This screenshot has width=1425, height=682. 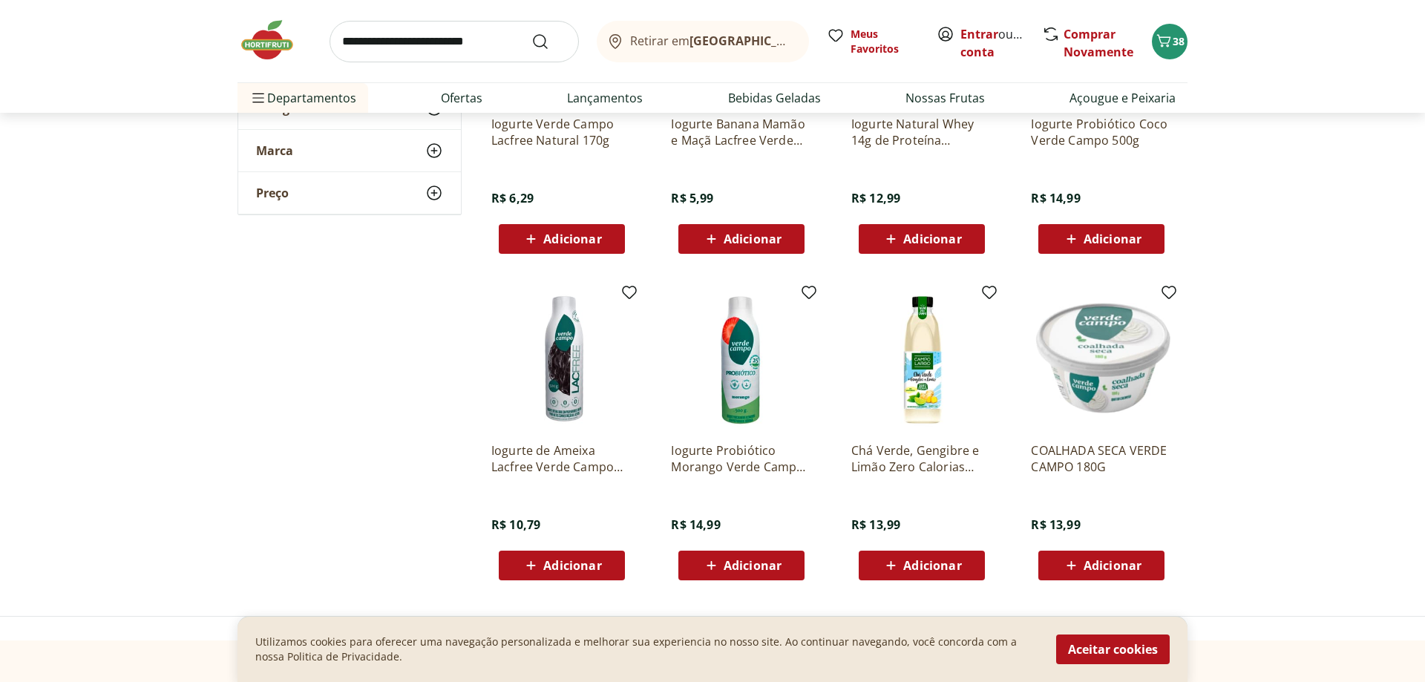 What do you see at coordinates (1101, 132) in the screenshot?
I see `p: Iogurte Probiótico Coco Verde Campo 500g` at bounding box center [1101, 132].